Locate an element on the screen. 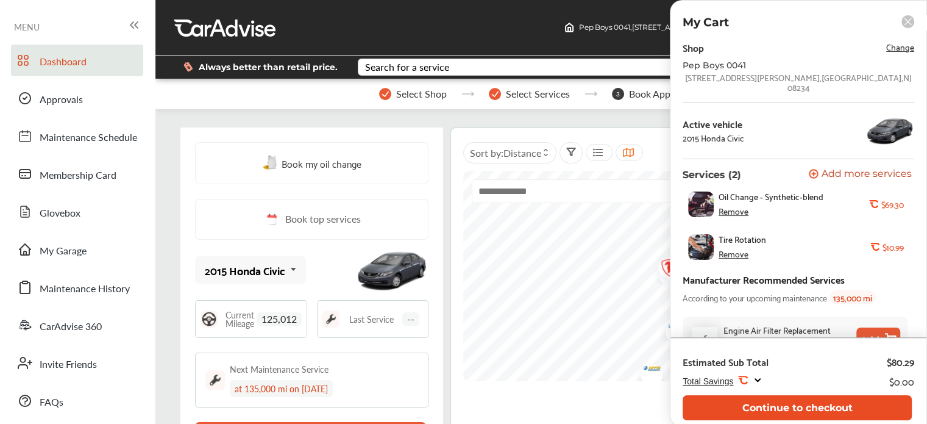  img: oil-change-thumb.jpg is located at coordinates (701, 204).